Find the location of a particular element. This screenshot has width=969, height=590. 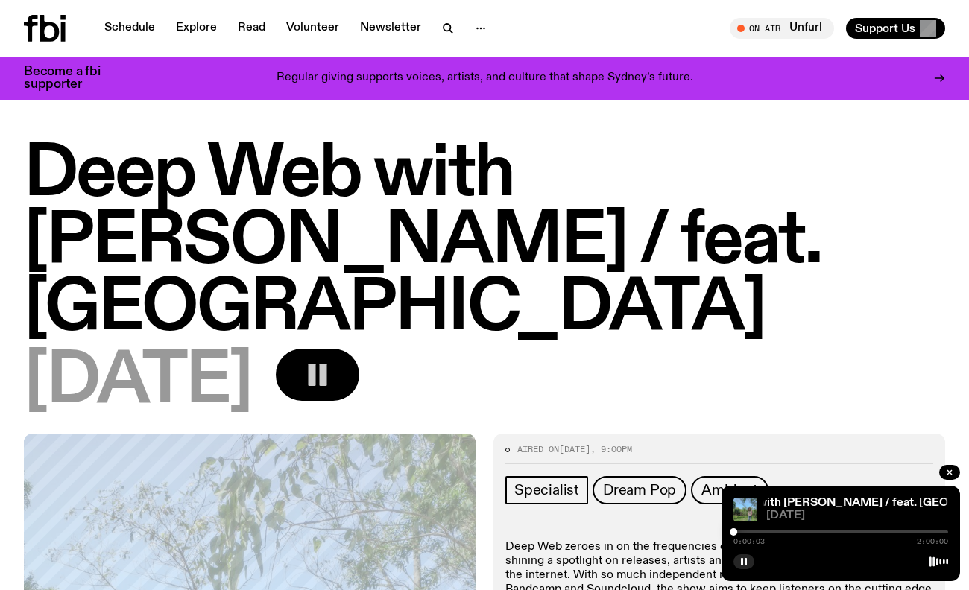

a: Specialist is located at coordinates (546, 490).